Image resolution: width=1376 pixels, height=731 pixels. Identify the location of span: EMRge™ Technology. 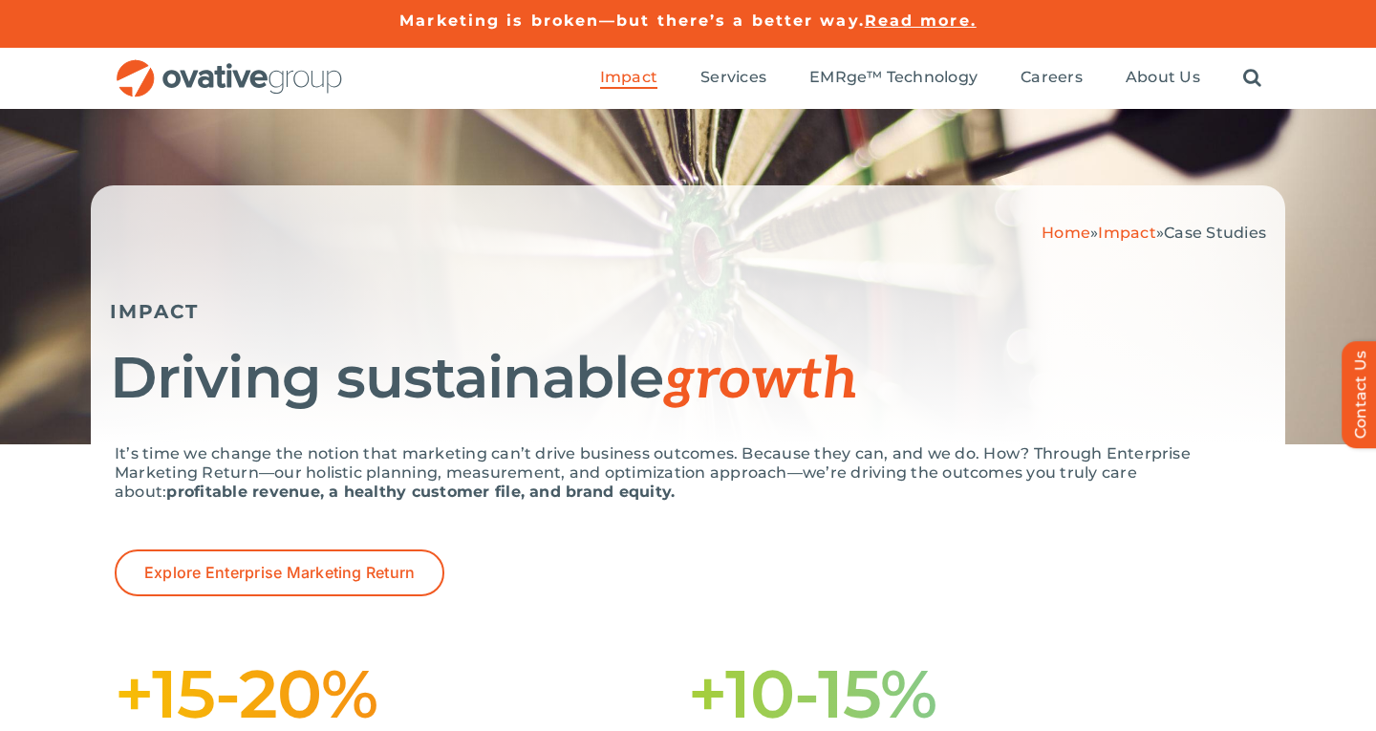
(893, 77).